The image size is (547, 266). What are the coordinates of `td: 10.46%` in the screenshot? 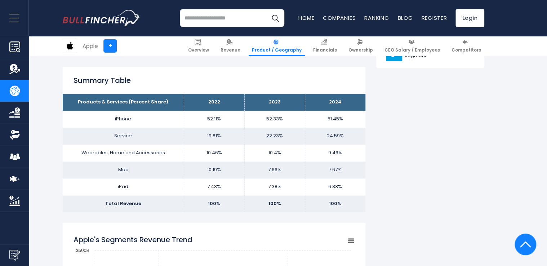 It's located at (214, 153).